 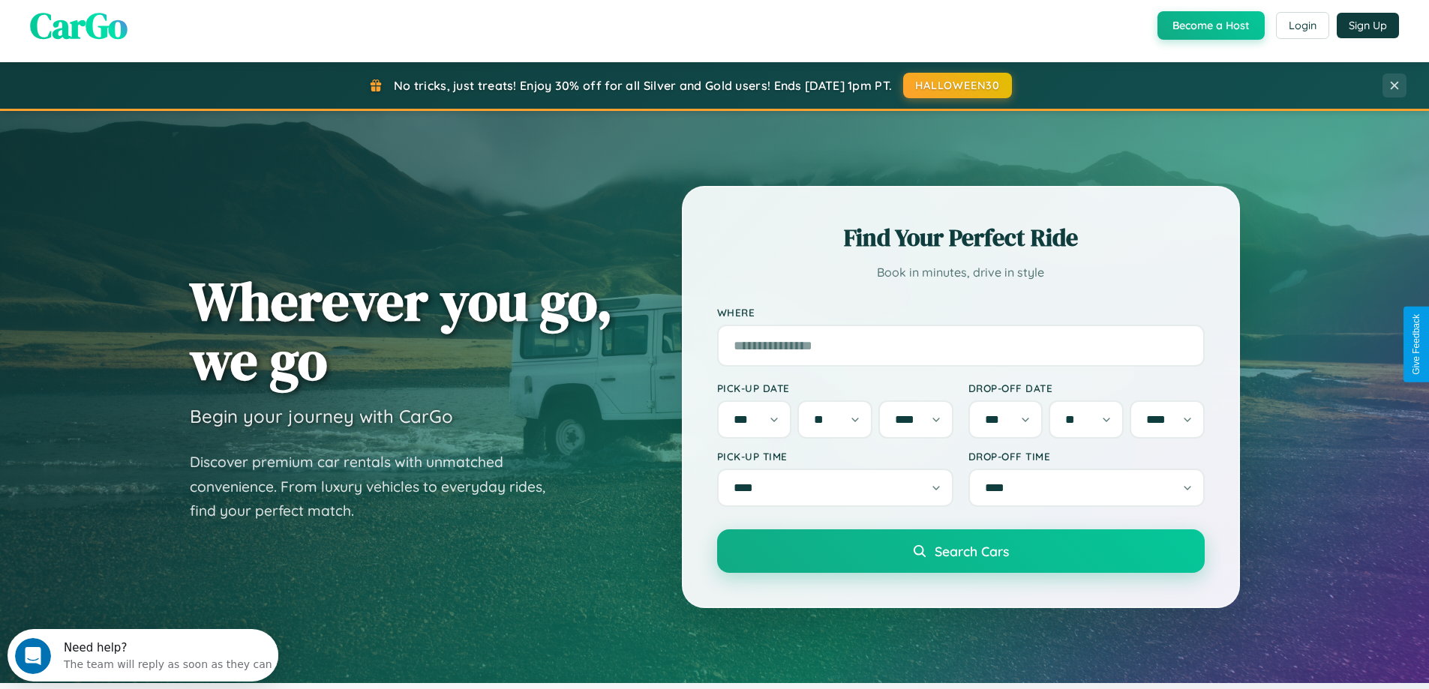 What do you see at coordinates (835, 456) in the screenshot?
I see `label: Pick-up Time` at bounding box center [835, 456].